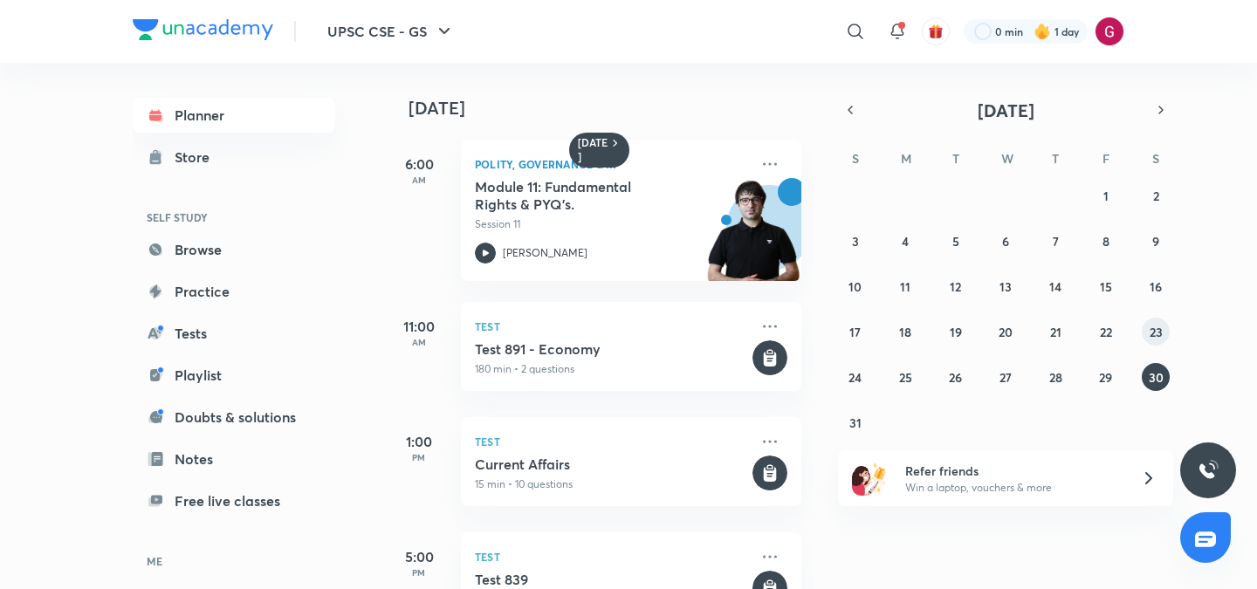 The width and height of the screenshot is (1257, 589). Describe the element at coordinates (1055, 241) in the screenshot. I see `button: August 7, 2025` at that location.